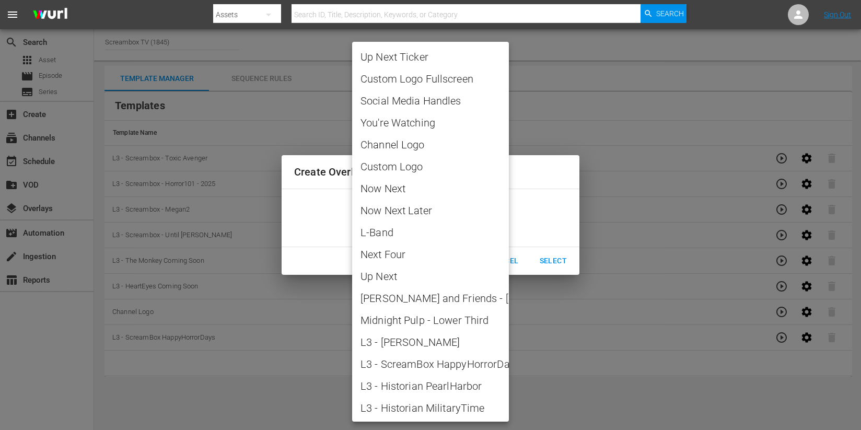  What do you see at coordinates (431, 233) in the screenshot?
I see `span: L-Band` at bounding box center [431, 233].